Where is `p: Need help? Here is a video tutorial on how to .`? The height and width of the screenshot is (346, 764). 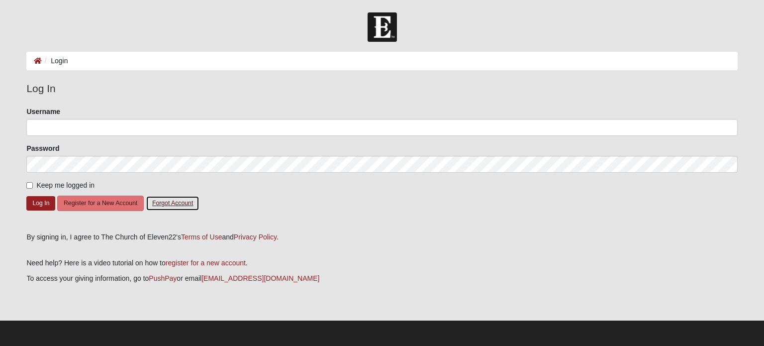
p: Need help? Here is a video tutorial on how to . is located at coordinates (381, 263).